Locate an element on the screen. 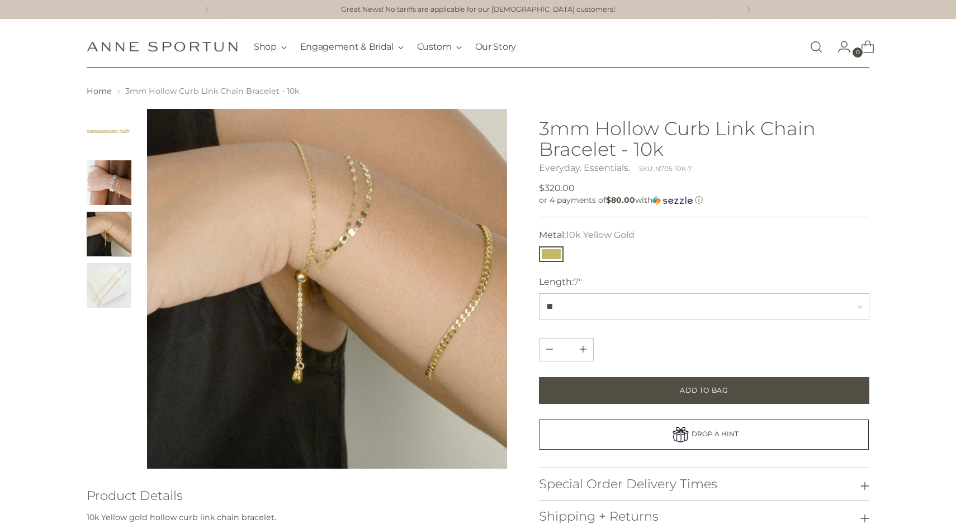 The width and height of the screenshot is (956, 529). a: DROP A HINT is located at coordinates (704, 435).